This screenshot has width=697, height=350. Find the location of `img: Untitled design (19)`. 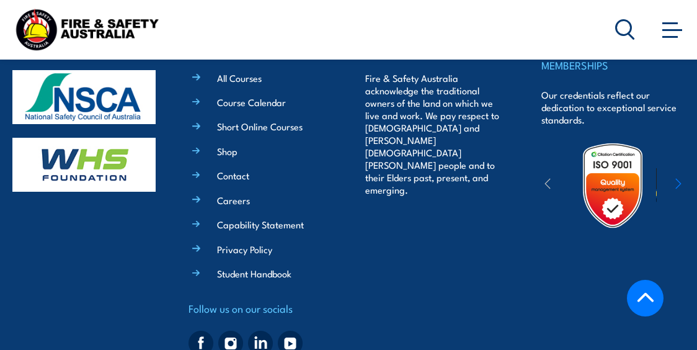

img: Untitled design (19) is located at coordinates (613, 185).